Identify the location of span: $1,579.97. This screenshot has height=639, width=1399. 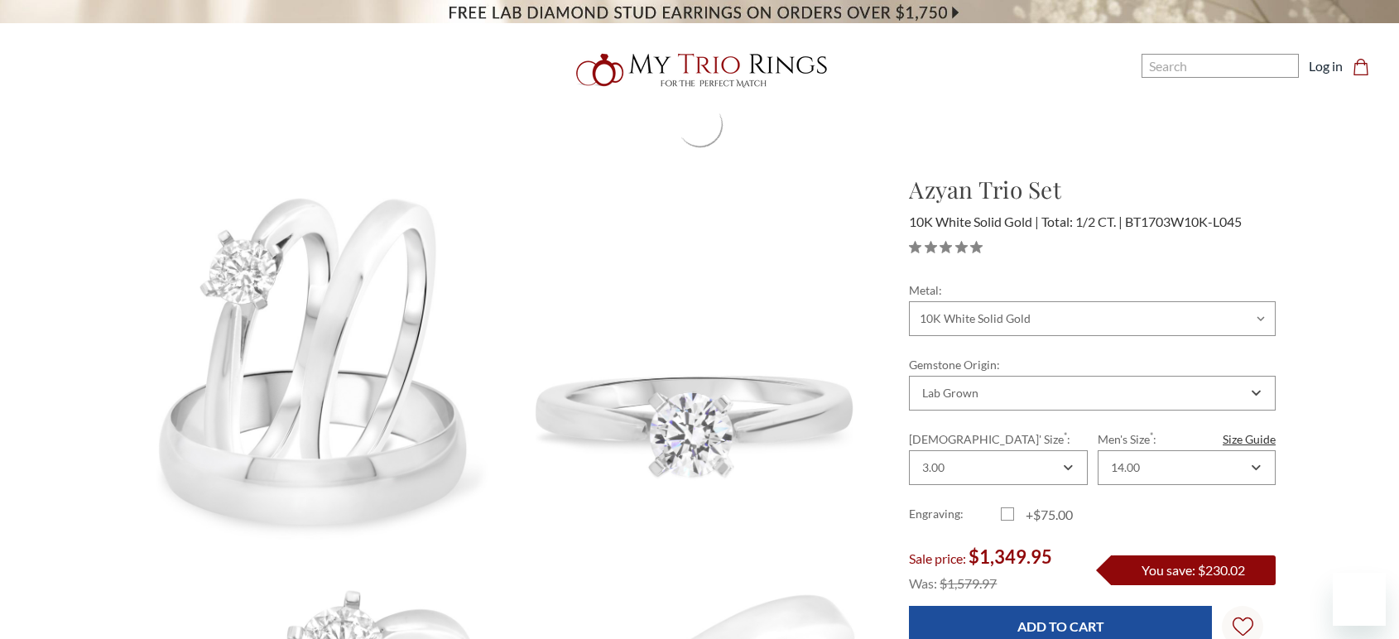
(967, 583).